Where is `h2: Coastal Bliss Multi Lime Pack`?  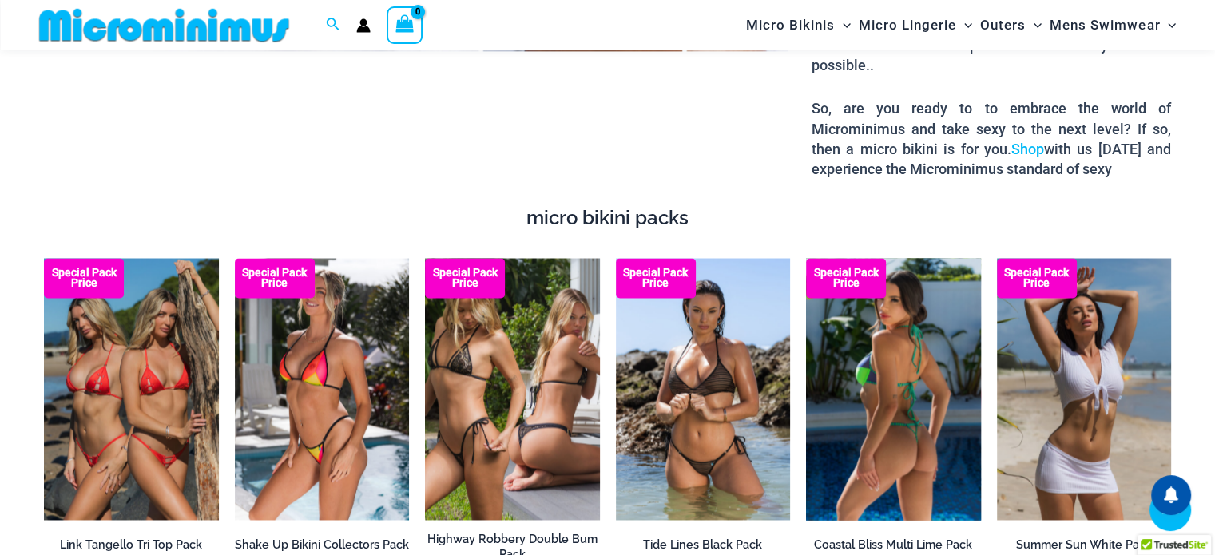
h2: Coastal Bliss Multi Lime Pack is located at coordinates (893, 544).